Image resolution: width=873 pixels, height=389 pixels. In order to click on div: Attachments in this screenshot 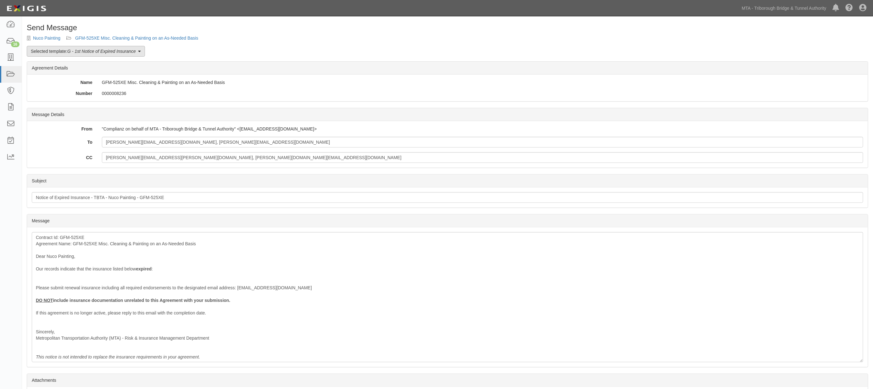, I will do `click(447, 380)`.